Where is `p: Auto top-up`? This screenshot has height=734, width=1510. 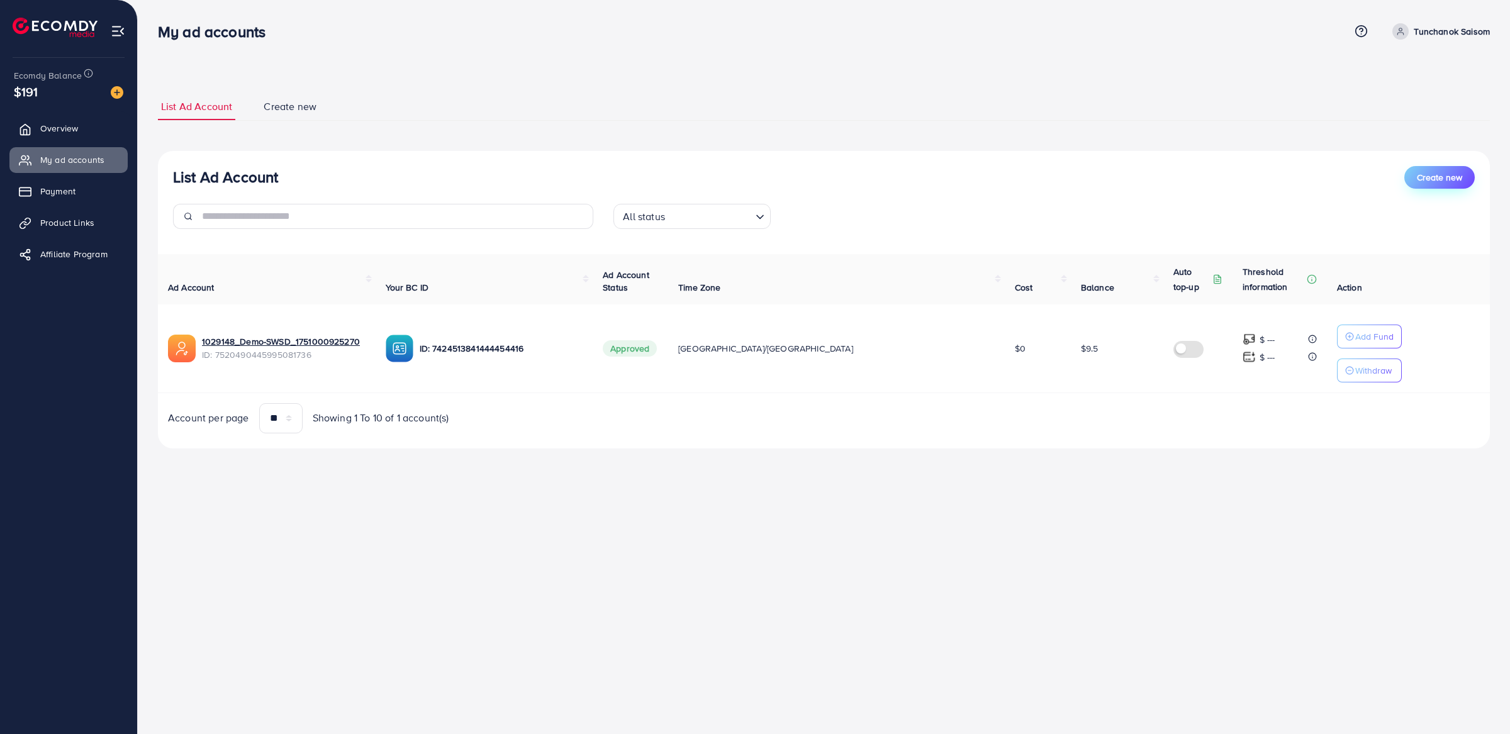
p: Auto top-up is located at coordinates (1192, 279).